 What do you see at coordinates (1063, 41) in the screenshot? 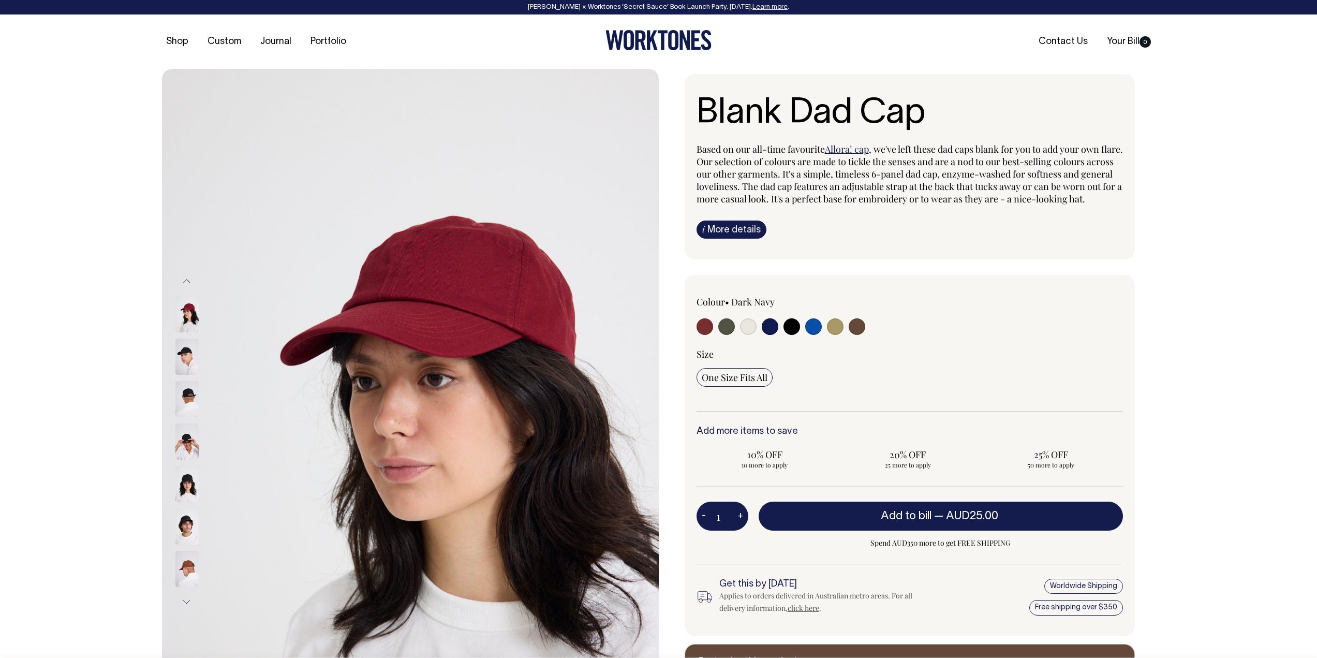
I see `a: Contact Us` at bounding box center [1063, 41].